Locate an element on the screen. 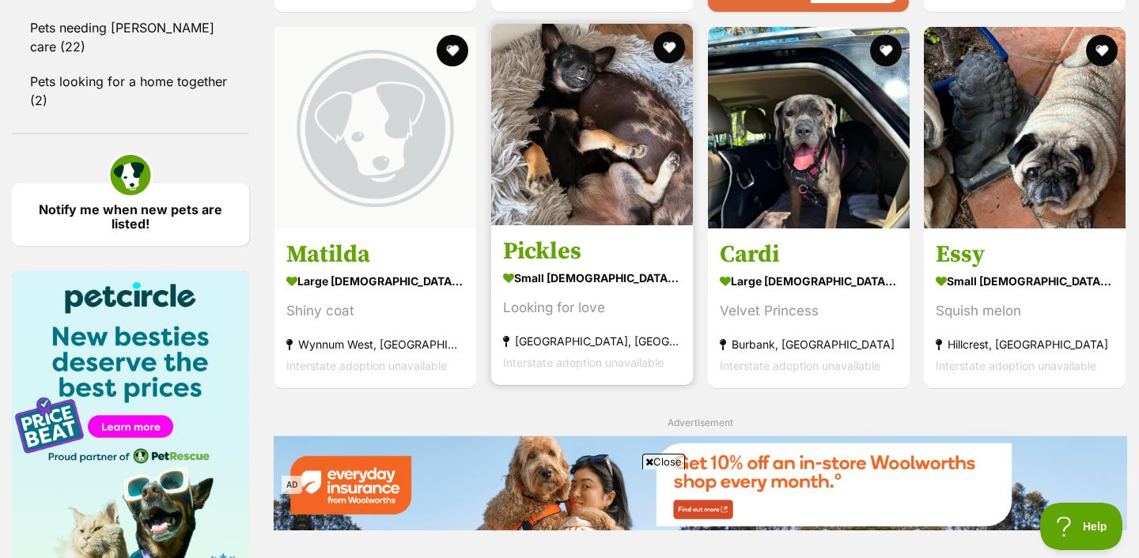 The height and width of the screenshot is (558, 1139). div: Shiny coat is located at coordinates (375, 311).